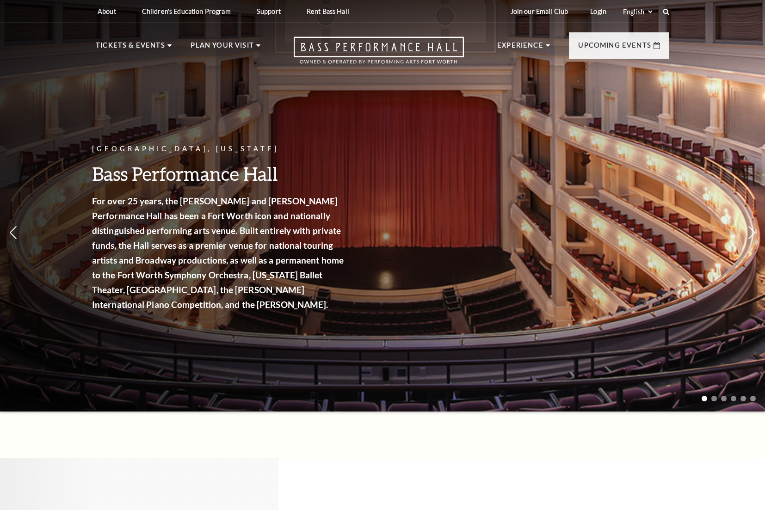 This screenshot has width=765, height=510. What do you see at coordinates (130, 48) in the screenshot?
I see `p: Tickets & Events` at bounding box center [130, 48].